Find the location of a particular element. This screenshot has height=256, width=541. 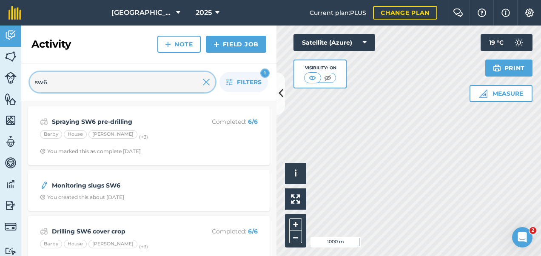

img: Ruler icon is located at coordinates (483, 94).